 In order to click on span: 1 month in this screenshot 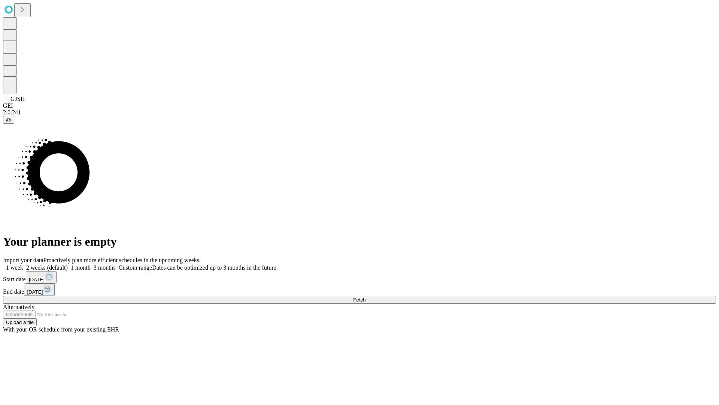, I will do `click(81, 267)`.